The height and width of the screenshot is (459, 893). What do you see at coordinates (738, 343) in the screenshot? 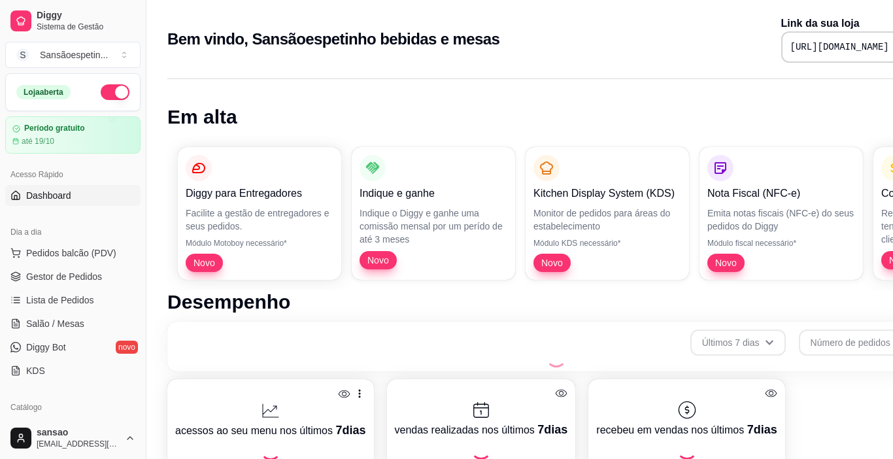
I see `button: Últimos 7 dias` at bounding box center [738, 343].